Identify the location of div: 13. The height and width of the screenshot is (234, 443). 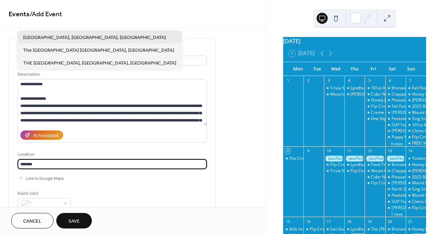
(390, 151).